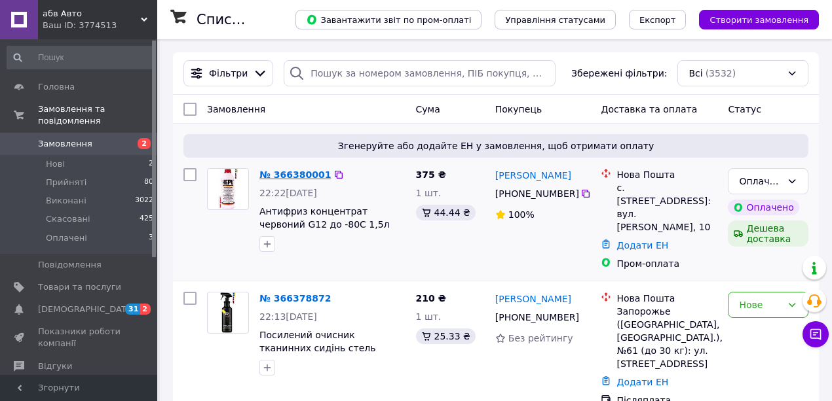  Describe the element at coordinates (760, 305) in the screenshot. I see `div: Нове` at that location.